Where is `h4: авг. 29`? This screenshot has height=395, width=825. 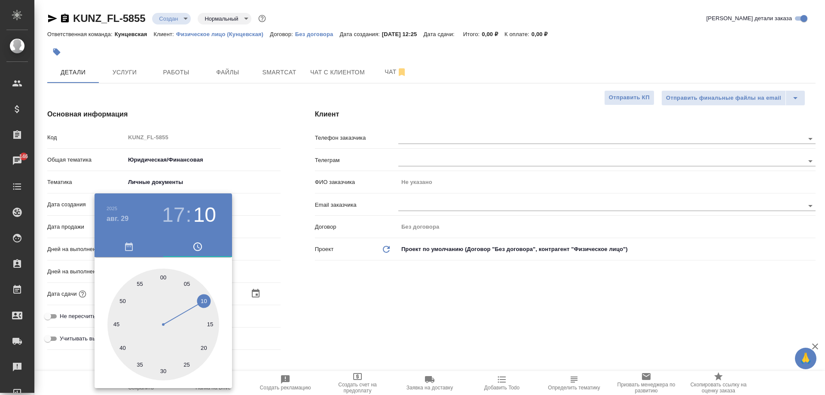 h4: авг. 29 is located at coordinates (117, 219).